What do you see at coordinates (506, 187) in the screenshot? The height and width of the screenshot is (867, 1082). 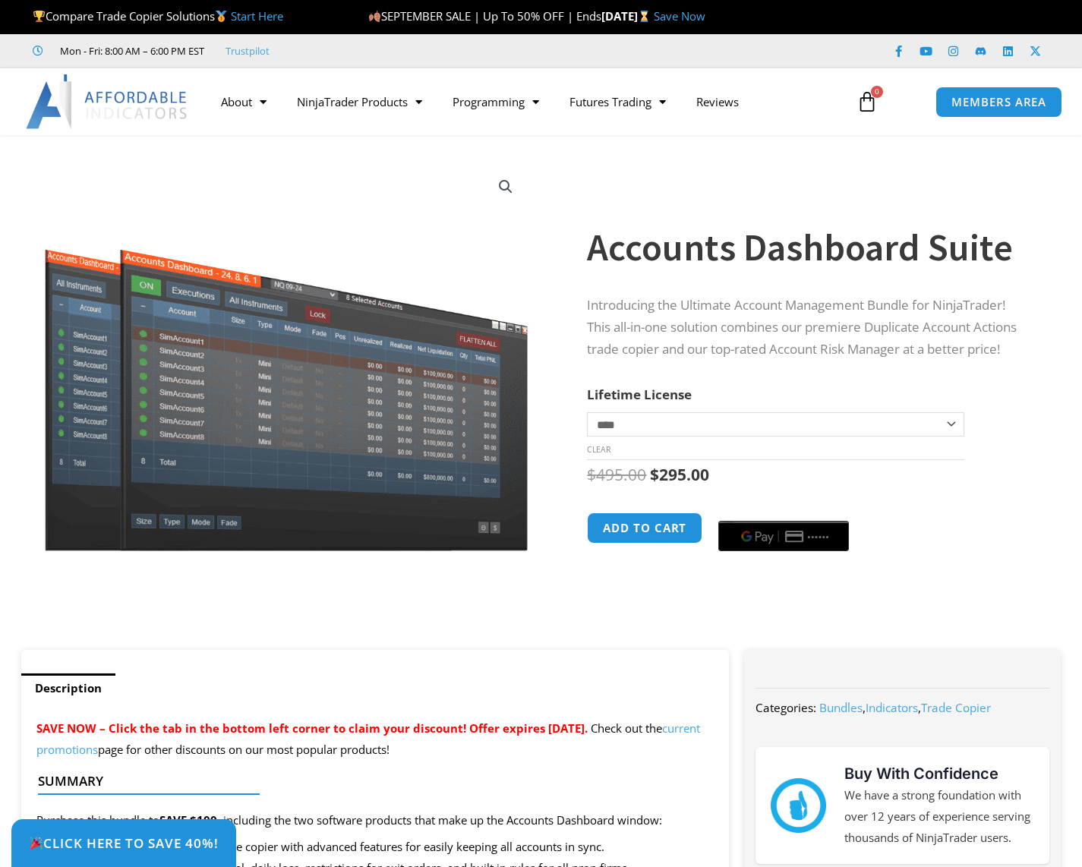 I see `a: View full-screen image gallery` at bounding box center [506, 187].